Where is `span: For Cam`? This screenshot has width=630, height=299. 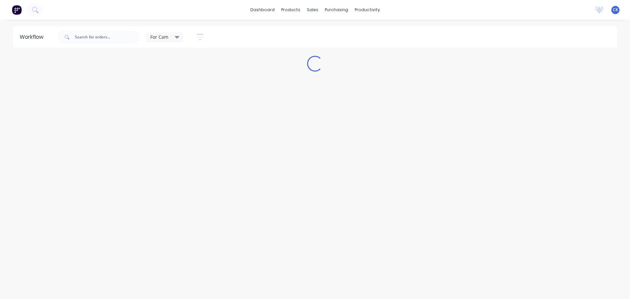 span: For Cam is located at coordinates (159, 37).